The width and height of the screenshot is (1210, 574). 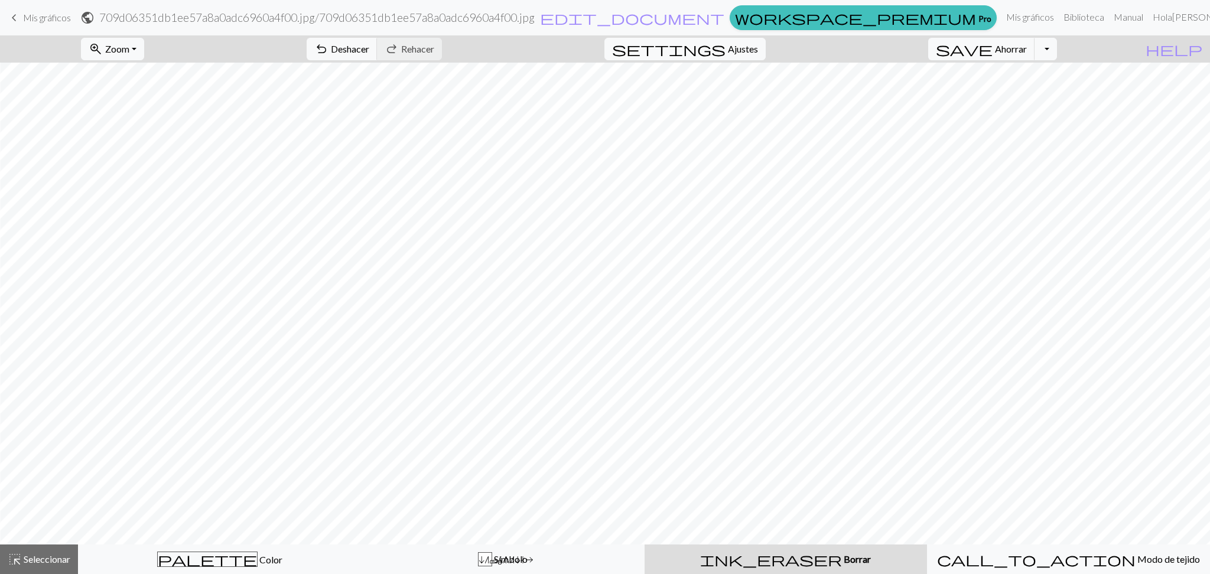 What do you see at coordinates (863, 18) in the screenshot?
I see `a: Pro` at bounding box center [863, 18].